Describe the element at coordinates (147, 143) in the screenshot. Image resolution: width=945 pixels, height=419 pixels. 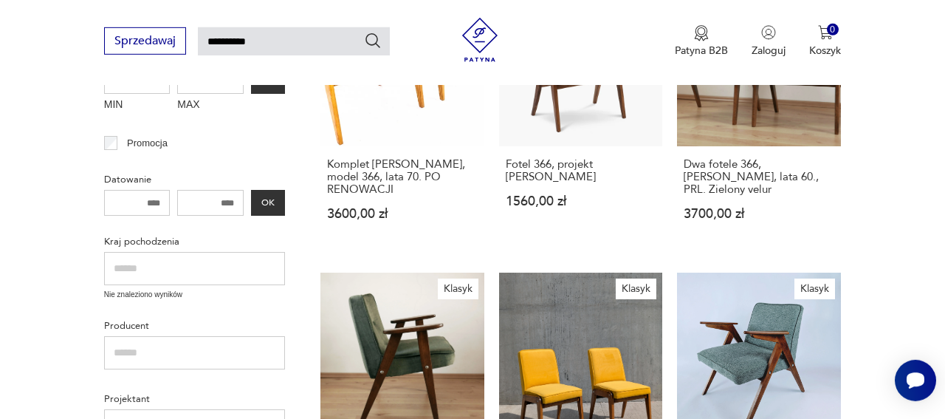
I see `p: Promocja` at that location.